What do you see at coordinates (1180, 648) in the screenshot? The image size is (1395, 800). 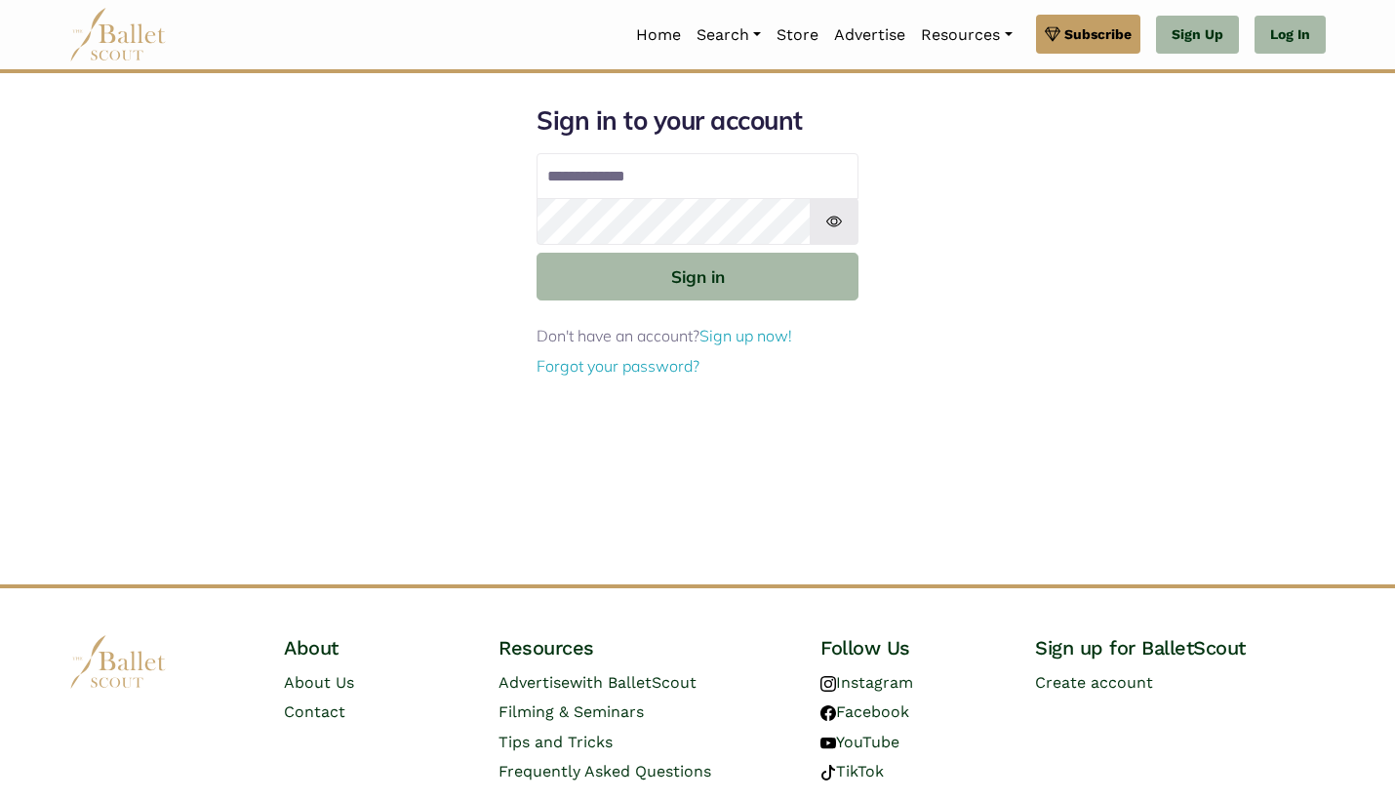 I see `h4: Sign up for BalletScout` at bounding box center [1180, 648].